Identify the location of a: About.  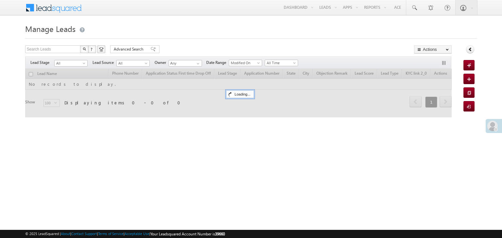
(65, 234).